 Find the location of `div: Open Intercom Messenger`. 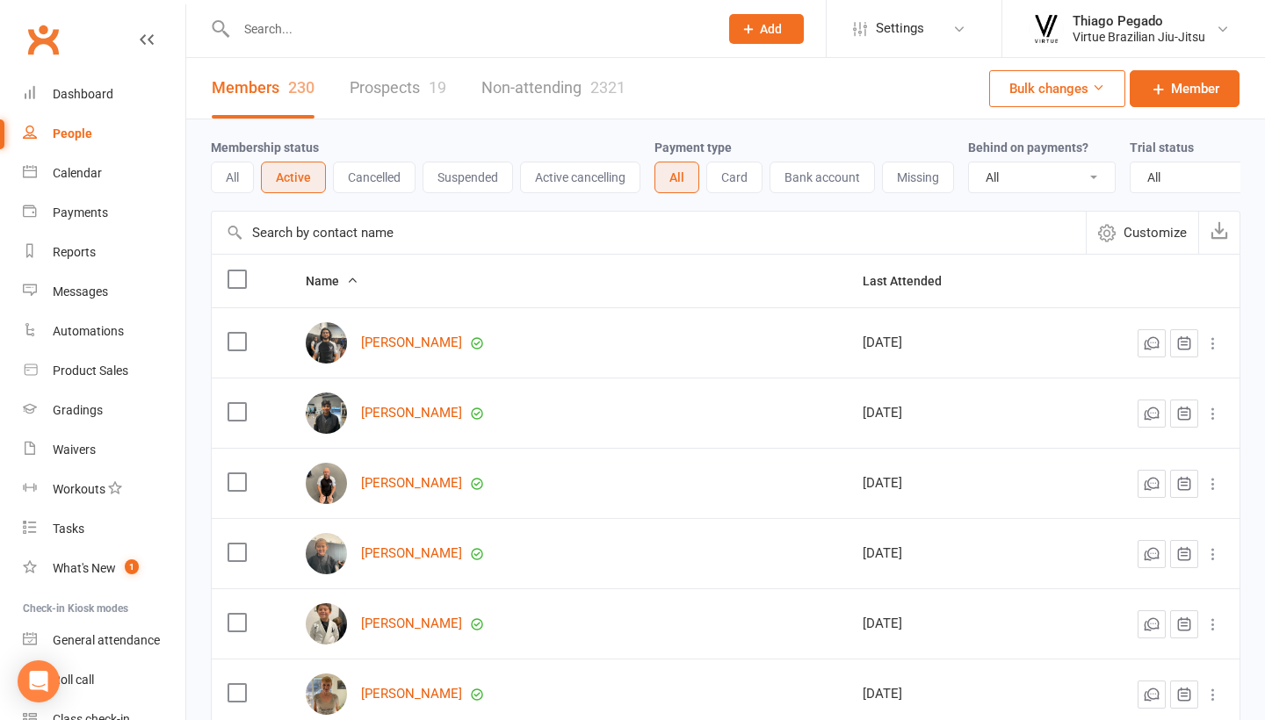

div: Open Intercom Messenger is located at coordinates (39, 681).